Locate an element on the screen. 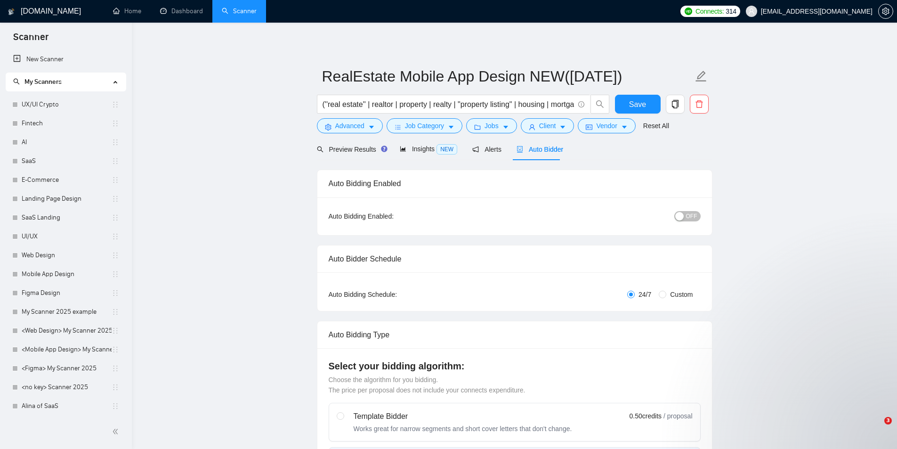 The width and height of the screenshot is (897, 449). li: Web Design is located at coordinates (65, 255).